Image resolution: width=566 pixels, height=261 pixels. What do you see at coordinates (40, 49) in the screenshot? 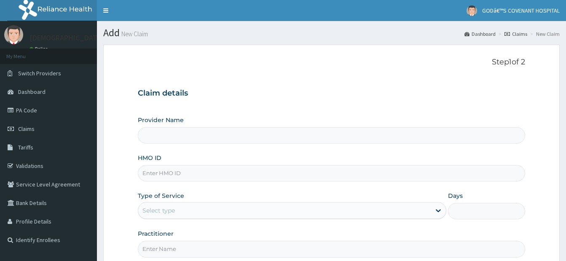
I see `a: Online` at bounding box center [40, 49].